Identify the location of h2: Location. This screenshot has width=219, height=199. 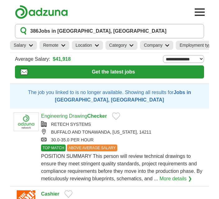
(84, 45).